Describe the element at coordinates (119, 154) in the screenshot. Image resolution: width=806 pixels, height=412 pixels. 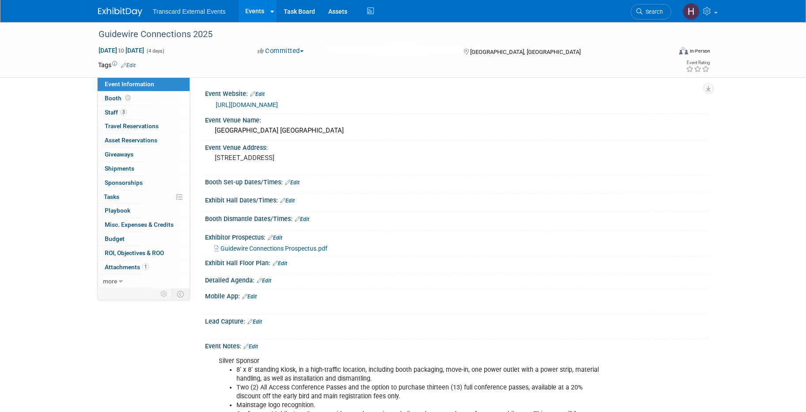
I see `span: Giveaways` at that location.